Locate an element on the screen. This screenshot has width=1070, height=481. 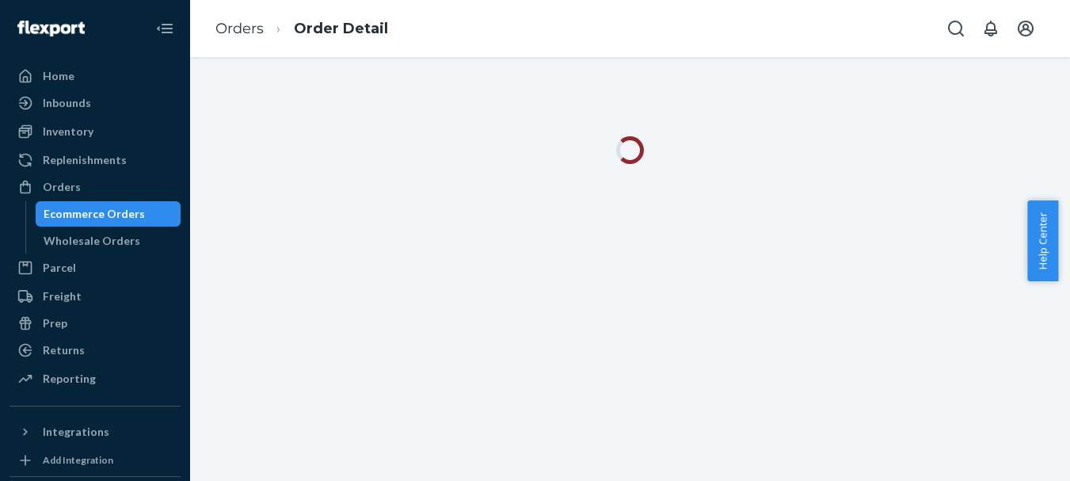
a: Inventory is located at coordinates (95, 131).